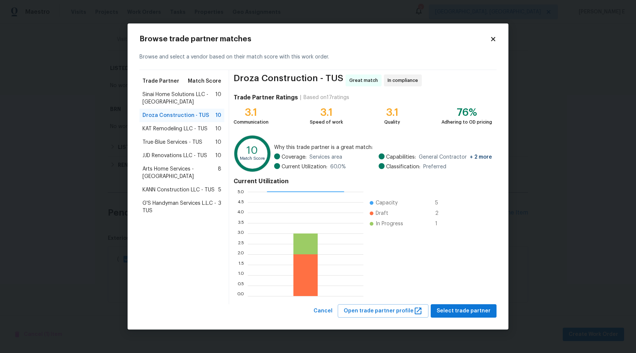 This screenshot has width=636, height=353. I want to click on div: Browse and select a vendor based on their match score with this work order., so click(318, 57).